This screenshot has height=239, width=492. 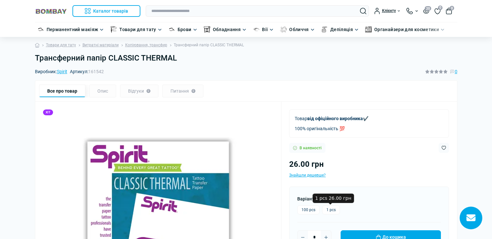 I want to click on img: Обличчя, so click(x=283, y=29).